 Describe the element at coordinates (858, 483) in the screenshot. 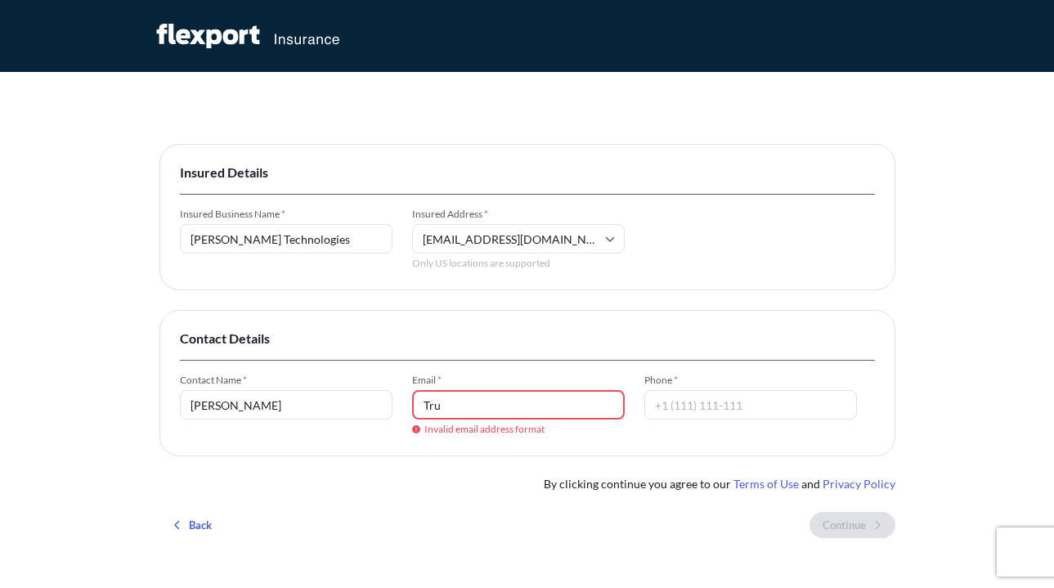

I see `a: Privacy Policy` at that location.